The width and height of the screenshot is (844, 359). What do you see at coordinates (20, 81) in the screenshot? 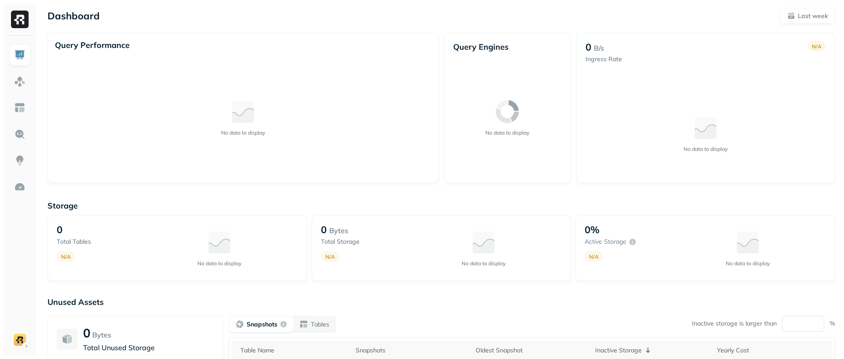
I see `img: Assets` at bounding box center [20, 81].